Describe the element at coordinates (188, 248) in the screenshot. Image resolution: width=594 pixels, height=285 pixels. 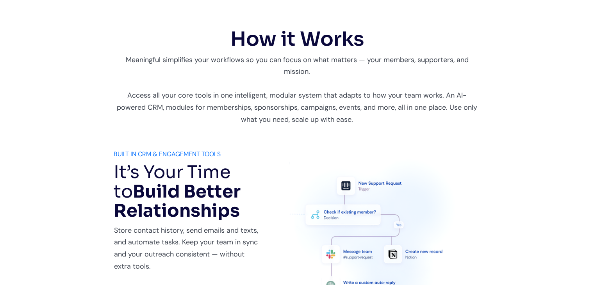
I see `p: Store contact history, send emails and texts, and automate tasks. Keep your team in sync and your...` at that location.